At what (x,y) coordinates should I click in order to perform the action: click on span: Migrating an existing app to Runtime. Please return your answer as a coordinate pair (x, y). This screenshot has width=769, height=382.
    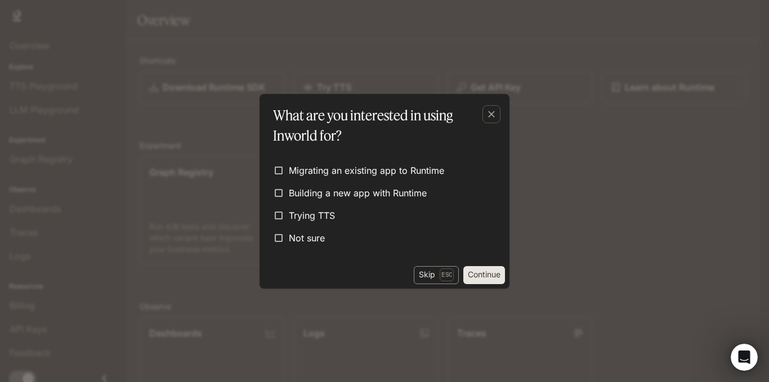
    Looking at the image, I should click on (366, 171).